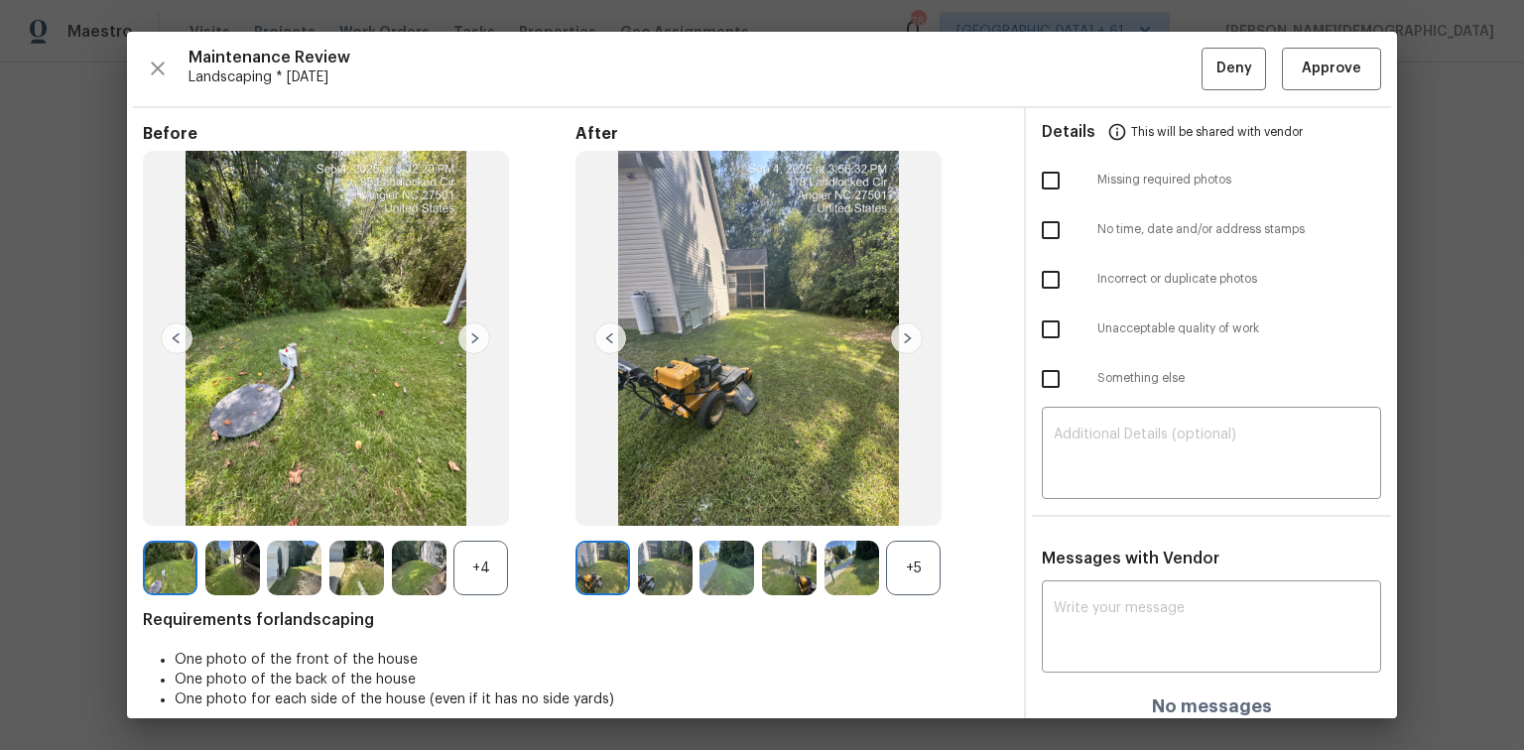 The height and width of the screenshot is (750, 1524). Describe the element at coordinates (1332, 68) in the screenshot. I see `button: Approve` at that location.